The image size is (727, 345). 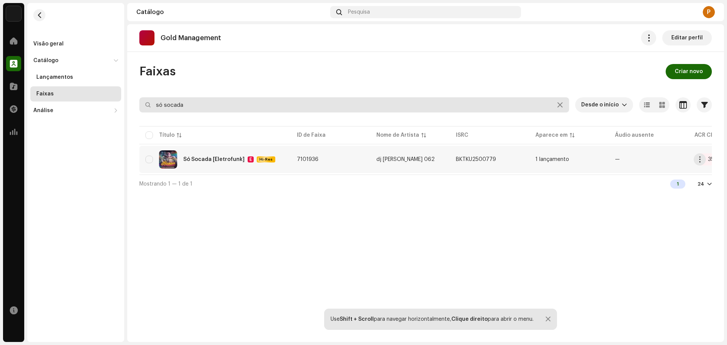 I want to click on div: Faixas, so click(x=45, y=94).